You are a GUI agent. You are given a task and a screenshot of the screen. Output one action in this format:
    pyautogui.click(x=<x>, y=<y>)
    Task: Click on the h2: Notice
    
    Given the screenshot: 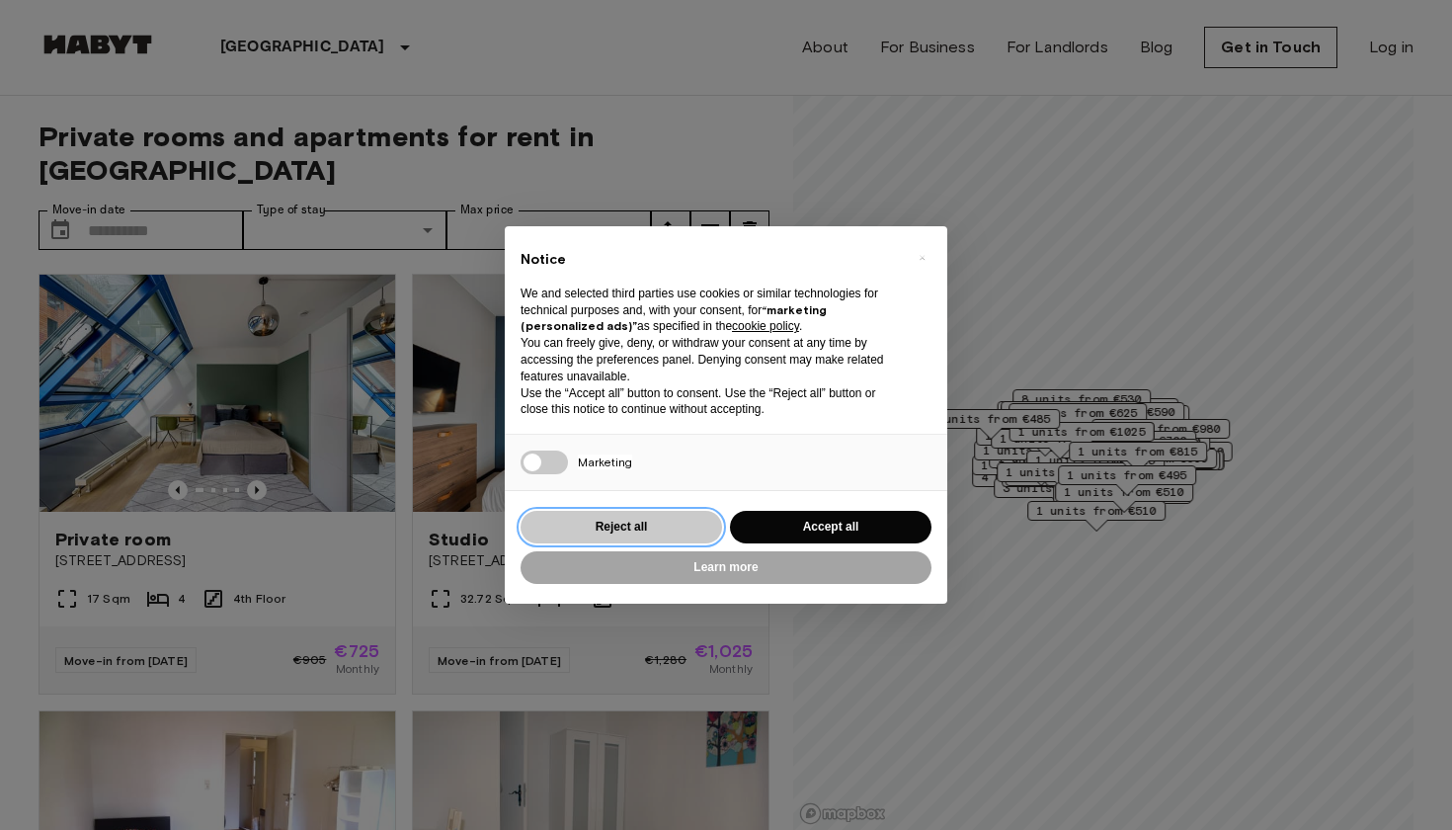 What is the action you would take?
    pyautogui.click(x=710, y=260)
    